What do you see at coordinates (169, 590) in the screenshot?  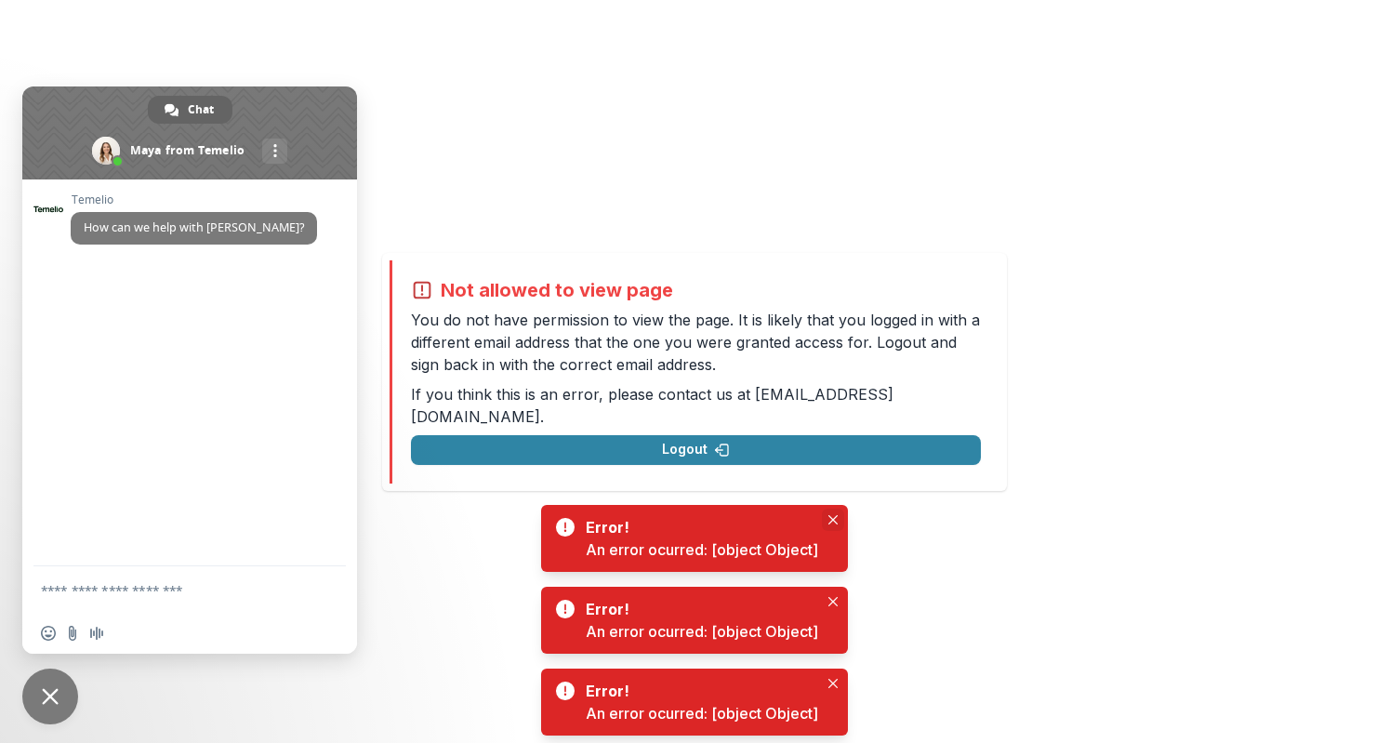 I see `textarea: Compose your message...` at bounding box center [169, 590].